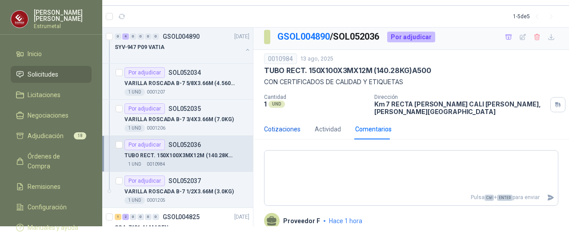  What do you see at coordinates (51, 227) in the screenshot?
I see `a: Manuales y ayuda` at bounding box center [51, 227].